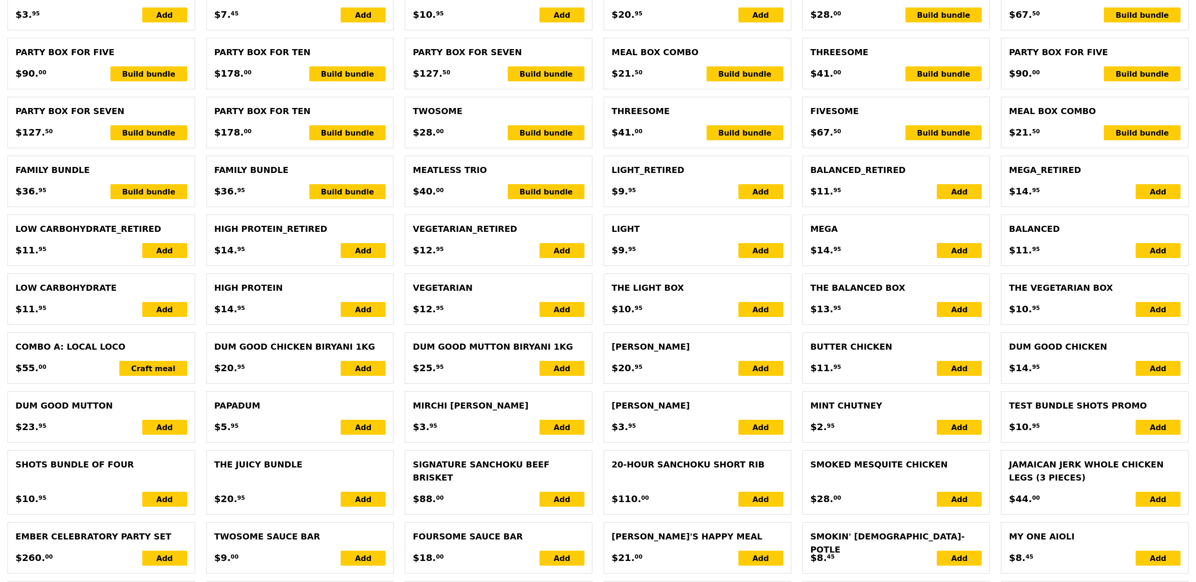  I want to click on div: The Vegetarian Box, so click(1094, 288).